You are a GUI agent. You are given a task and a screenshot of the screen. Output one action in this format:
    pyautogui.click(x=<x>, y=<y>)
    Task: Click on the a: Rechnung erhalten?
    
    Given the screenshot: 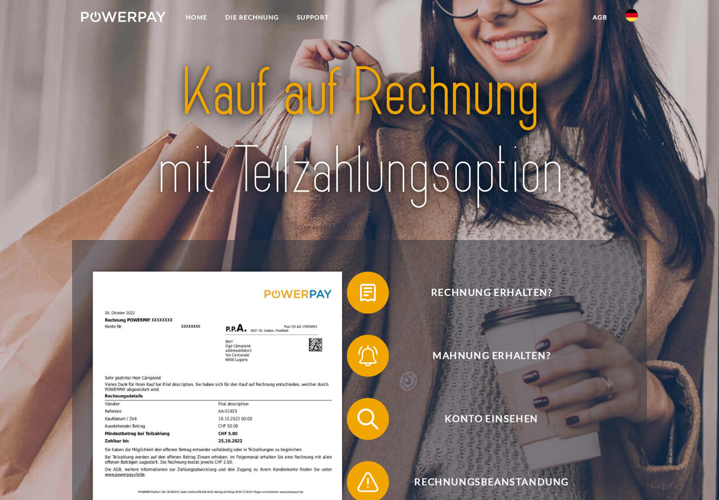 What is the action you would take?
    pyautogui.click(x=484, y=293)
    